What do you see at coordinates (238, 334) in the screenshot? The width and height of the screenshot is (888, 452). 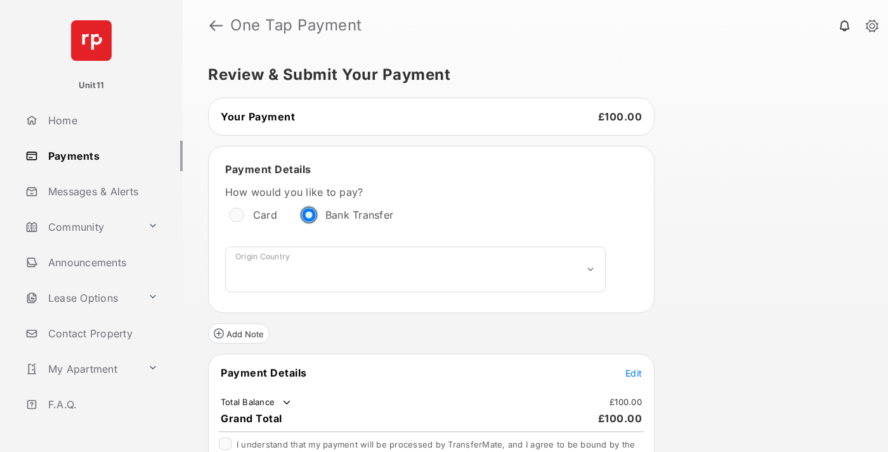 I see `button: Add Note` at bounding box center [238, 334].